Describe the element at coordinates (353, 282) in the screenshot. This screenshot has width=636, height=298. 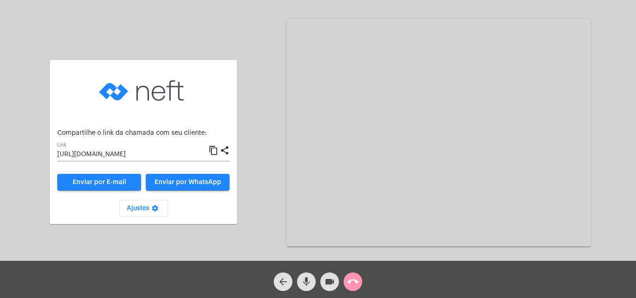
I see `mat-icon: call_end` at that location.